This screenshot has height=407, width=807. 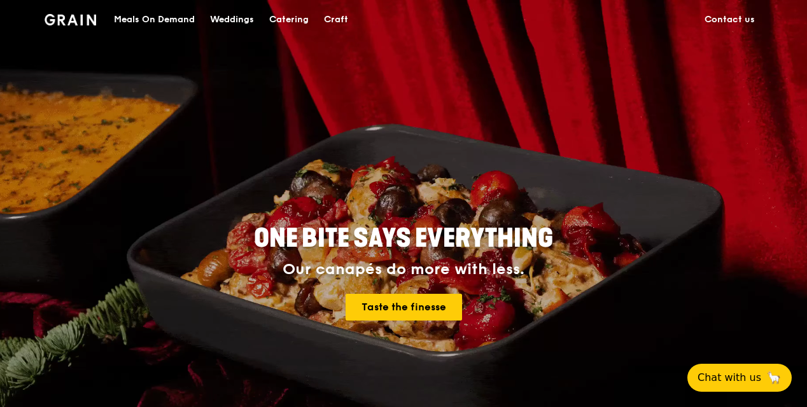 I want to click on div: Catering, so click(x=289, y=20).